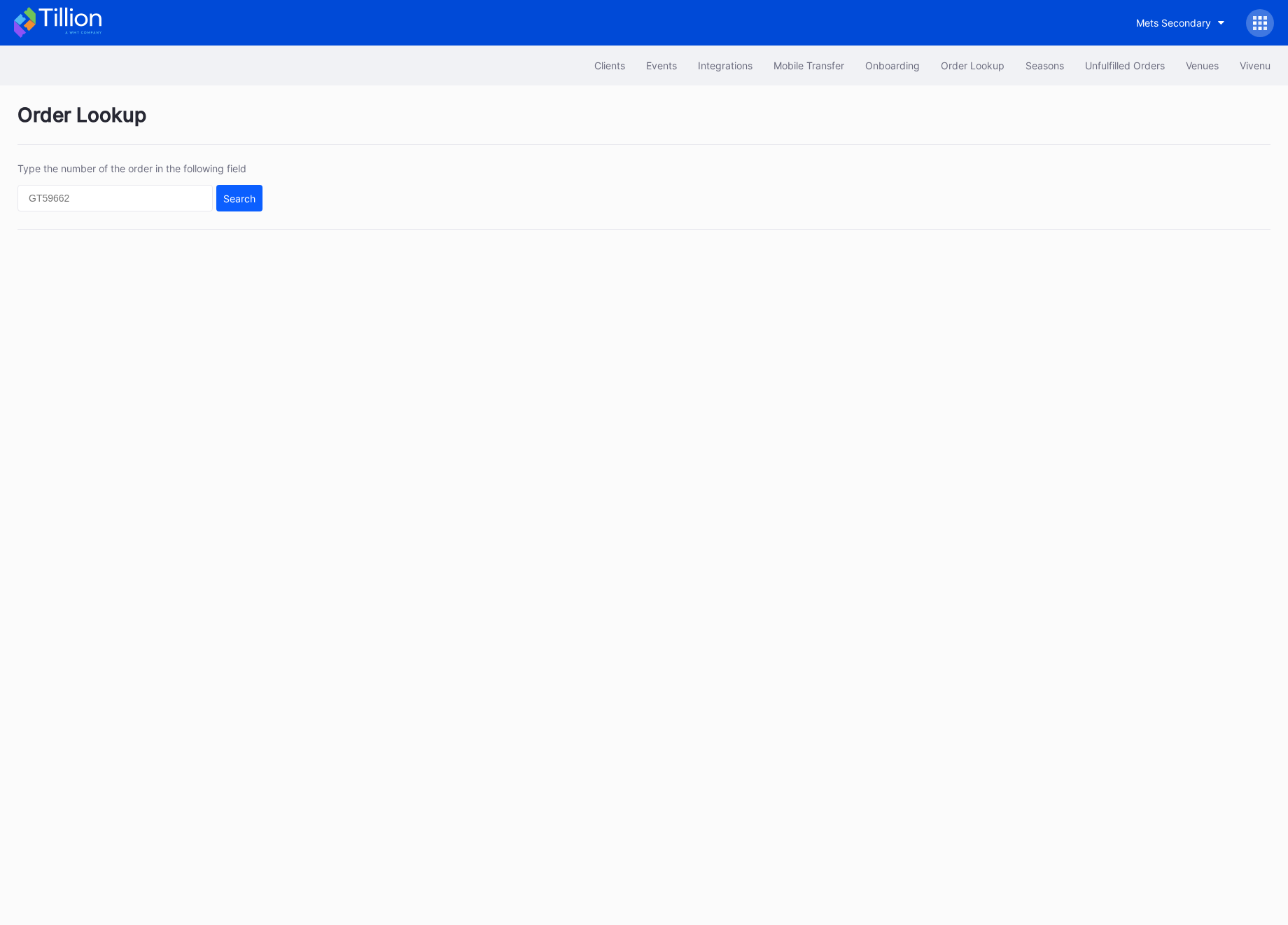  Describe the element at coordinates (610, 65) in the screenshot. I see `button: Clients` at that location.